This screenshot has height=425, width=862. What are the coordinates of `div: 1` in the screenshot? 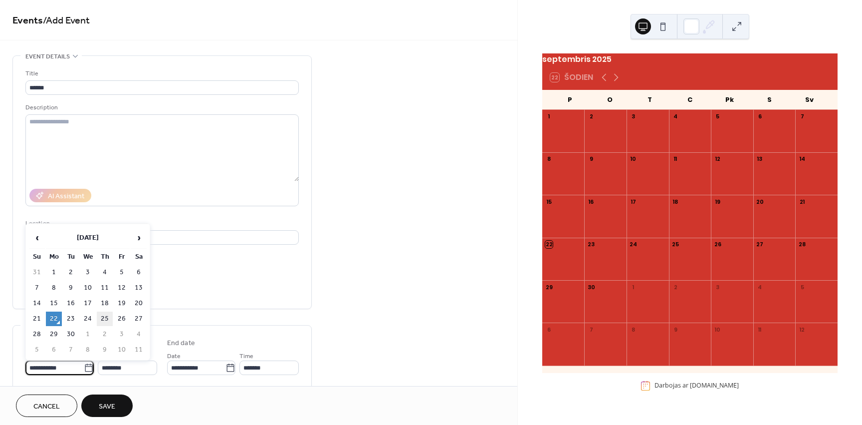 It's located at (549, 116).